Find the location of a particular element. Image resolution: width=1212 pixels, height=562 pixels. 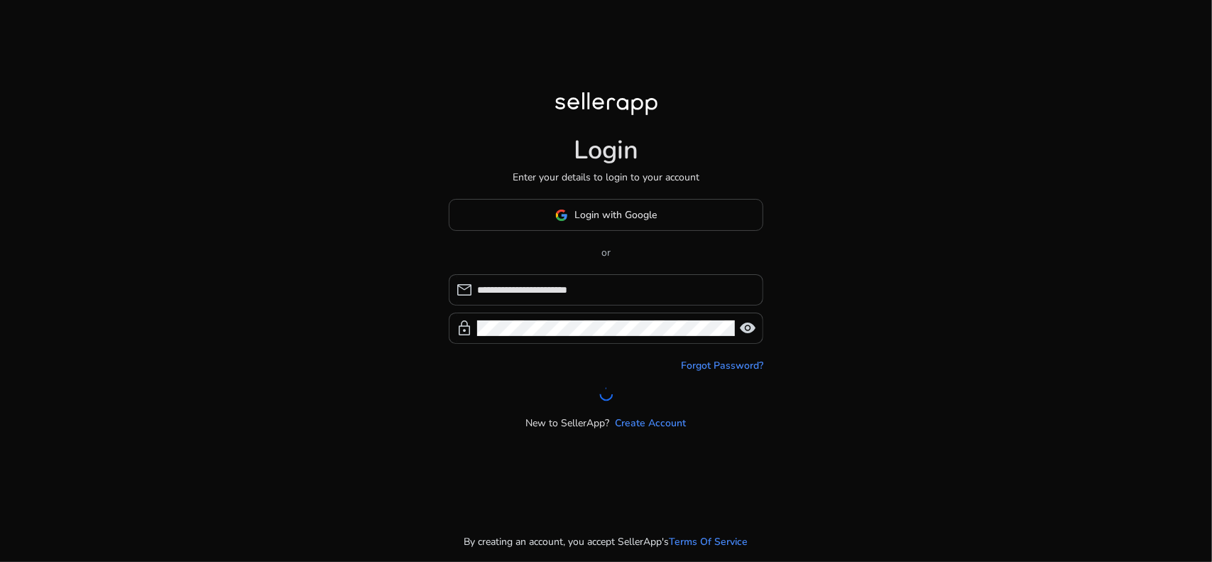

a: Forgot Password? is located at coordinates (722, 365).